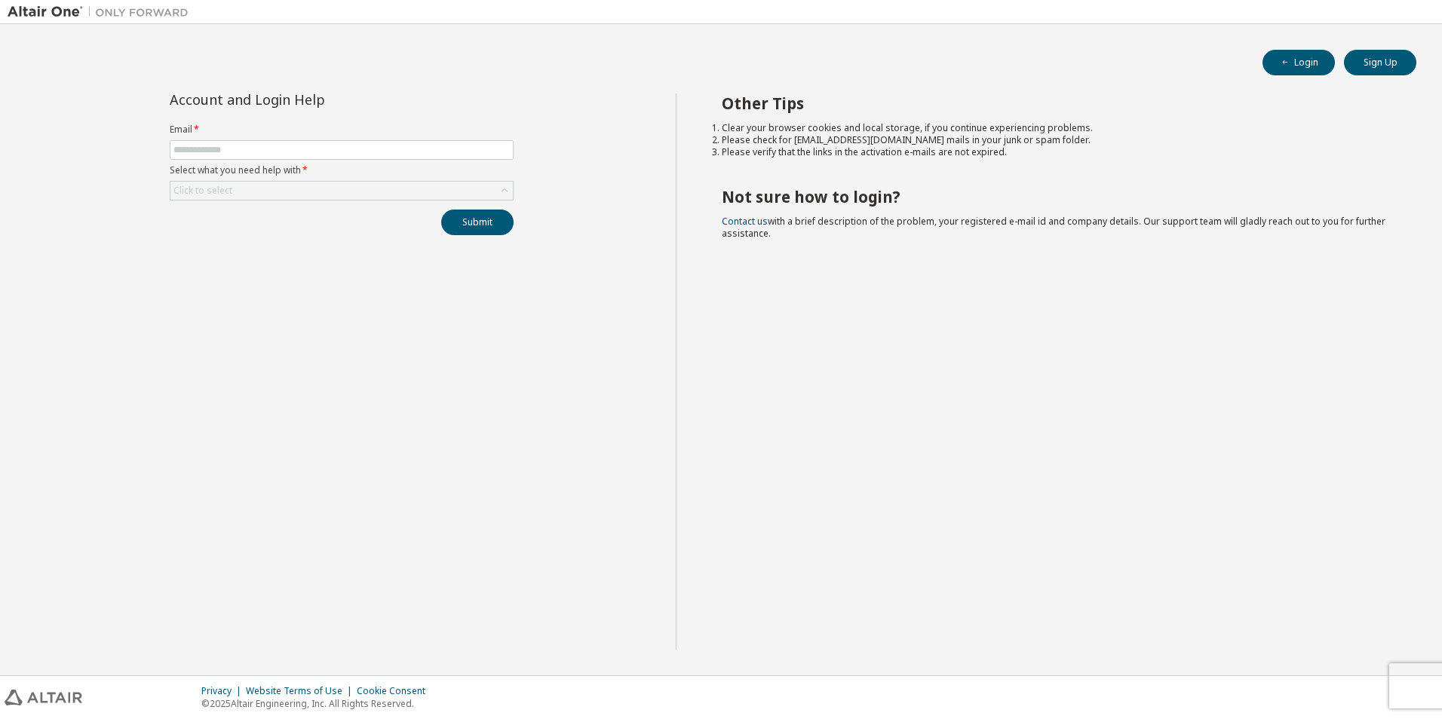  I want to click on button: Login, so click(1299, 63).